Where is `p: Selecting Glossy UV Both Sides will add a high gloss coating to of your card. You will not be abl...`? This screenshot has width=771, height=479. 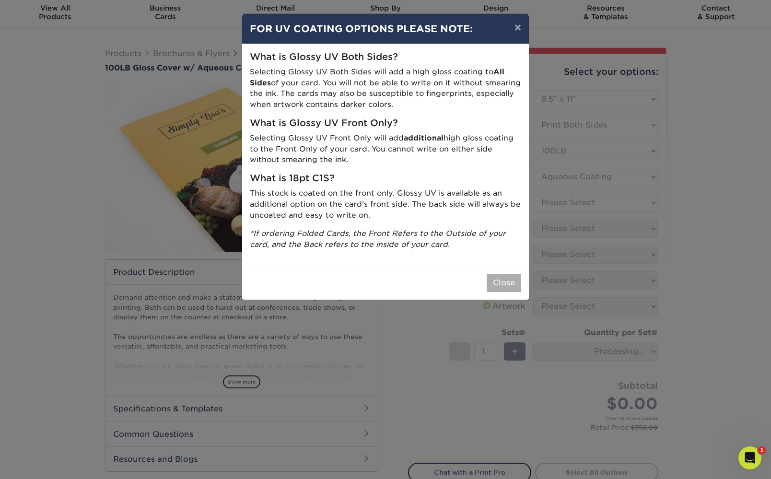 p: Selecting Glossy UV Both Sides will add a high gloss coating to of your card. You will not be abl... is located at coordinates (385, 88).